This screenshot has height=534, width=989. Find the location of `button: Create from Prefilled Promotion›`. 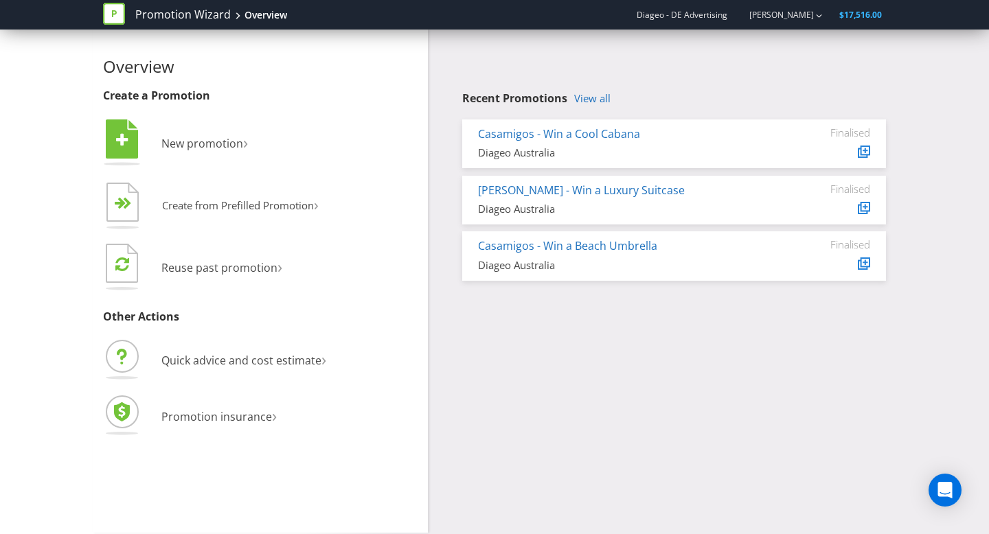

button: Create from Prefilled Promotion› is located at coordinates (211, 207).